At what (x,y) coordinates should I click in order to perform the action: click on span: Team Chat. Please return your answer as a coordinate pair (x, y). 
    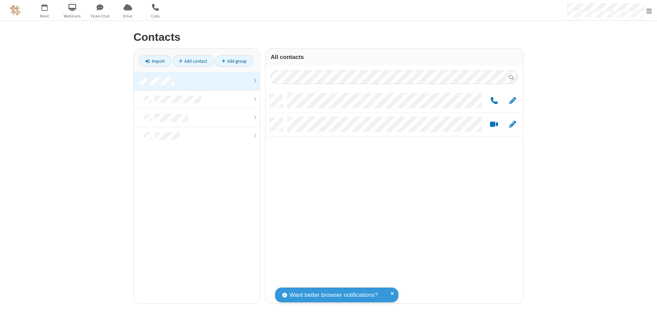
    Looking at the image, I should click on (100, 16).